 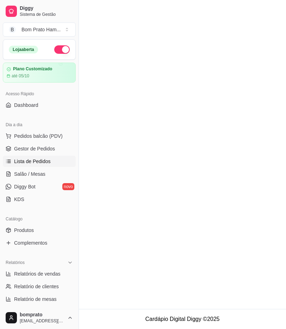 What do you see at coordinates (31, 243) in the screenshot?
I see `span: Complementos` at bounding box center [31, 243].